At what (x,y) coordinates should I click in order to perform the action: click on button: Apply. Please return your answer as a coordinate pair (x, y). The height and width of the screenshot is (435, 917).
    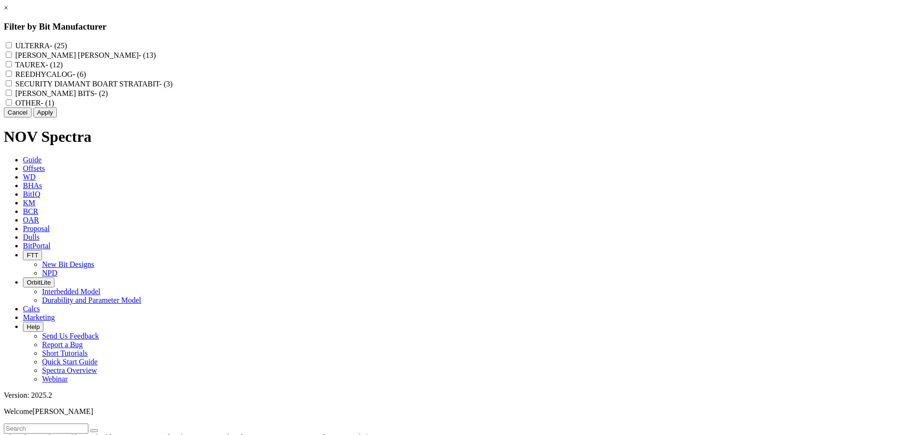
    Looking at the image, I should click on (45, 112).